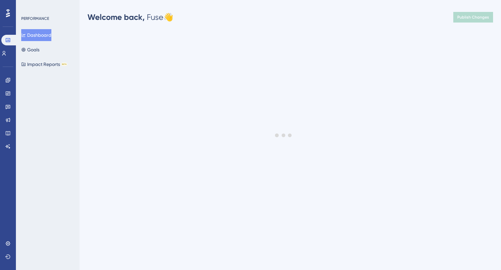 This screenshot has height=270, width=501. What do you see at coordinates (35, 19) in the screenshot?
I see `div: PERFORMANCE` at bounding box center [35, 19].